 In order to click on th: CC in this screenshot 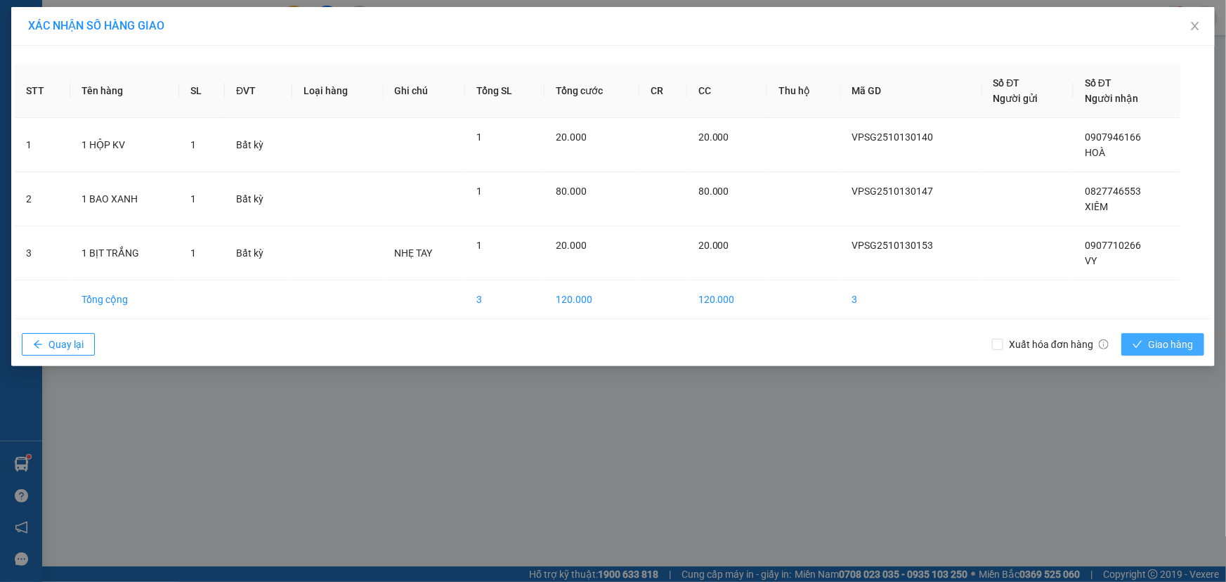, I will do `click(727, 91)`.